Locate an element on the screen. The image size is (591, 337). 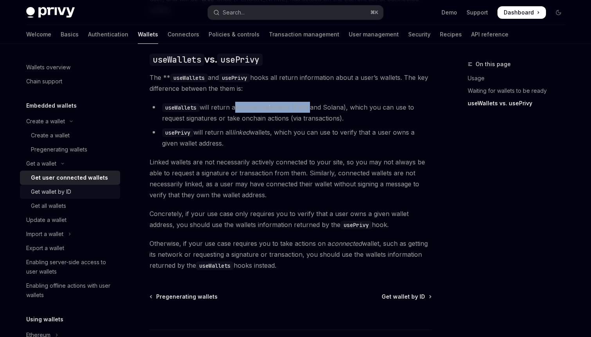
div: Search... is located at coordinates (234, 13).